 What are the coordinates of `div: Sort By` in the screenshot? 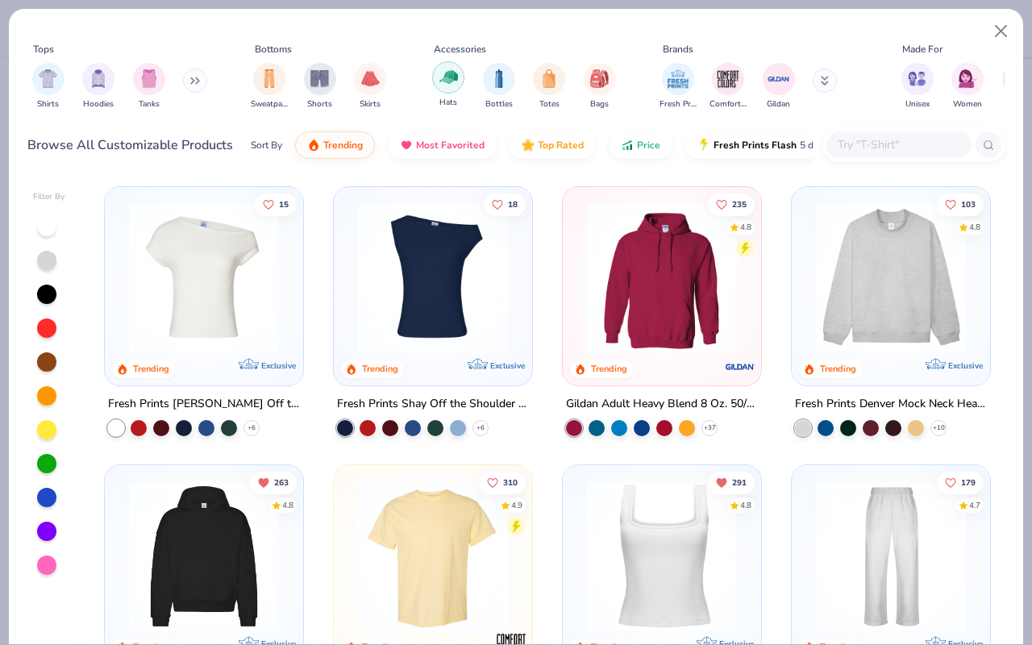 It's located at (266, 145).